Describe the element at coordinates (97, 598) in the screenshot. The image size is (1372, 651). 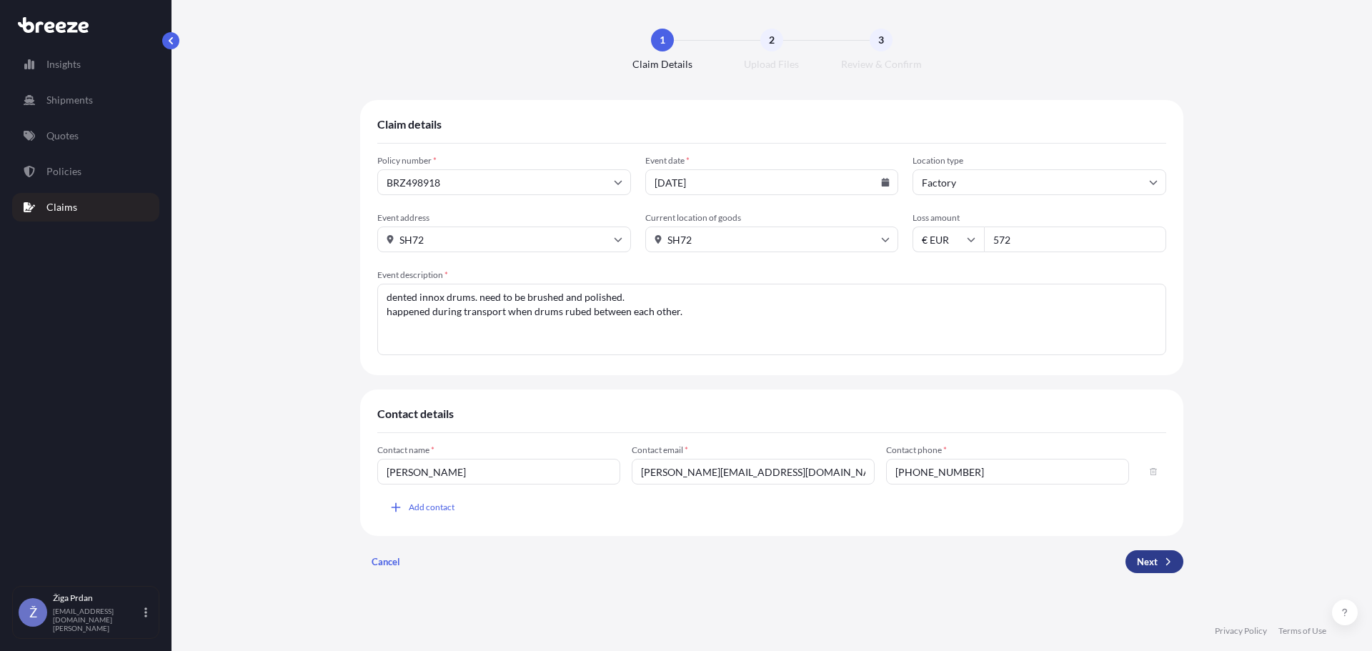
I see `p: Žiga Prdan` at that location.